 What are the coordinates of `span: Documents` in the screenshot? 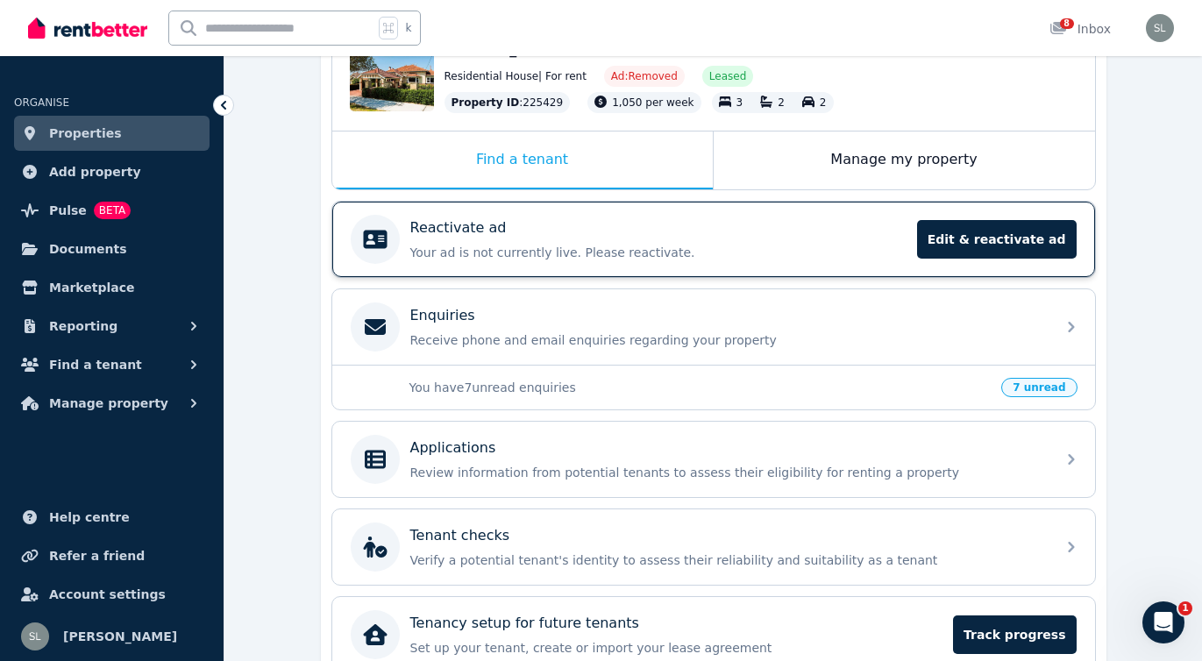 It's located at (88, 249).